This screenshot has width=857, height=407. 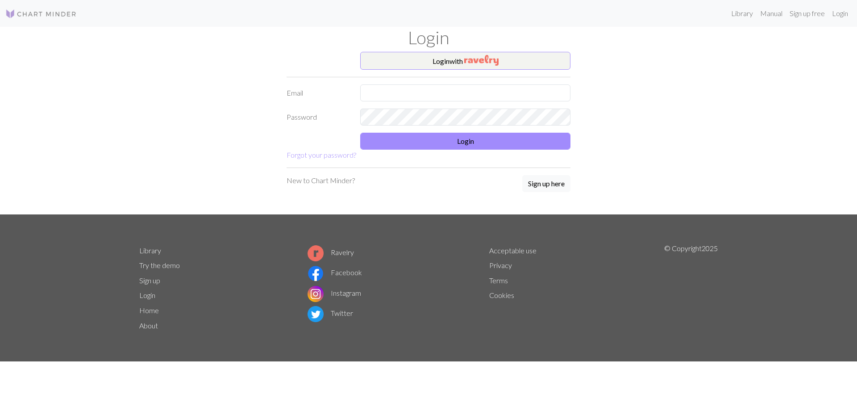 I want to click on a: About, so click(x=149, y=325).